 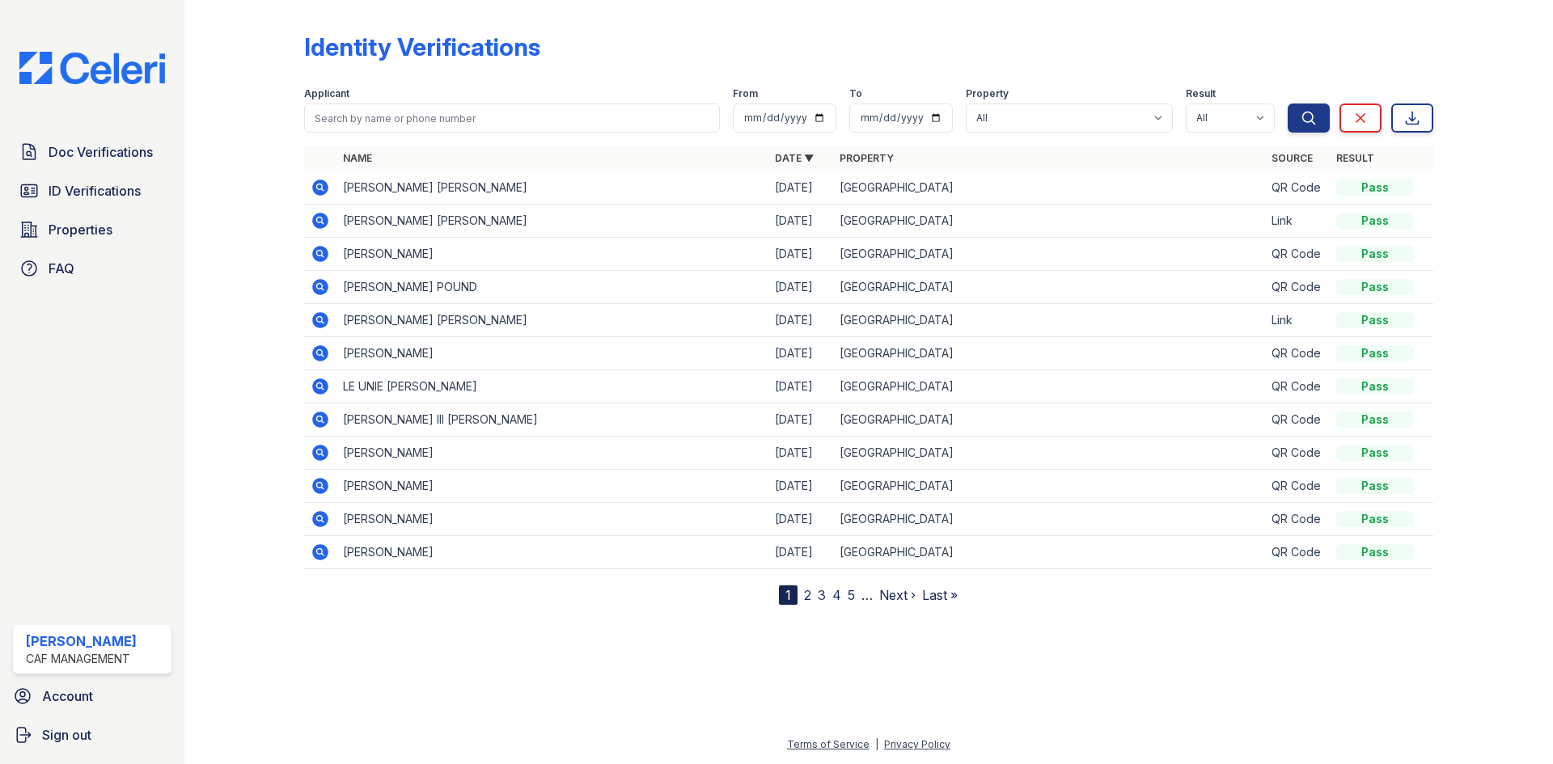 What do you see at coordinates (422, 47) in the screenshot?
I see `div: Identity Verifications` at bounding box center [422, 47].